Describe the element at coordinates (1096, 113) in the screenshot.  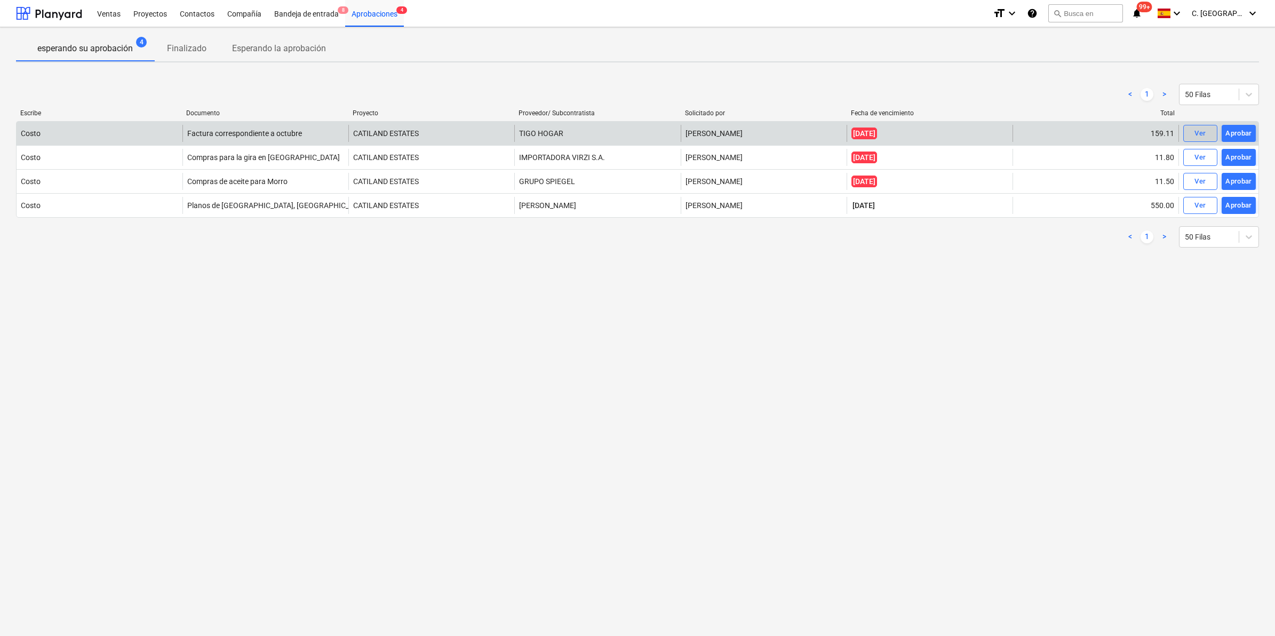
I see `div: Total` at that location.